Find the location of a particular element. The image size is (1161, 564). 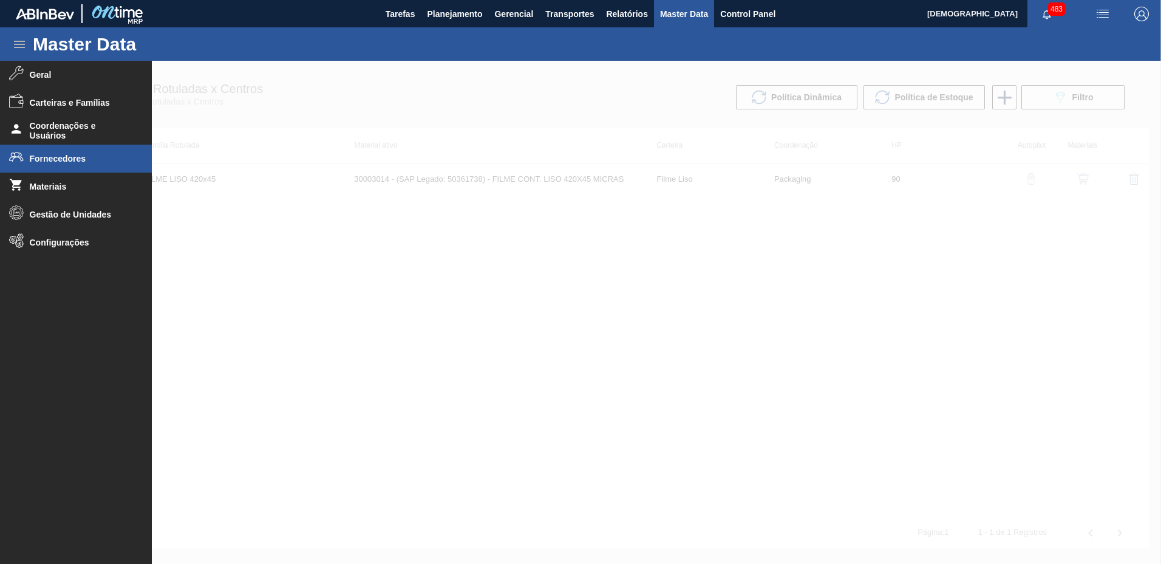

h1: Master Data is located at coordinates (140, 44).